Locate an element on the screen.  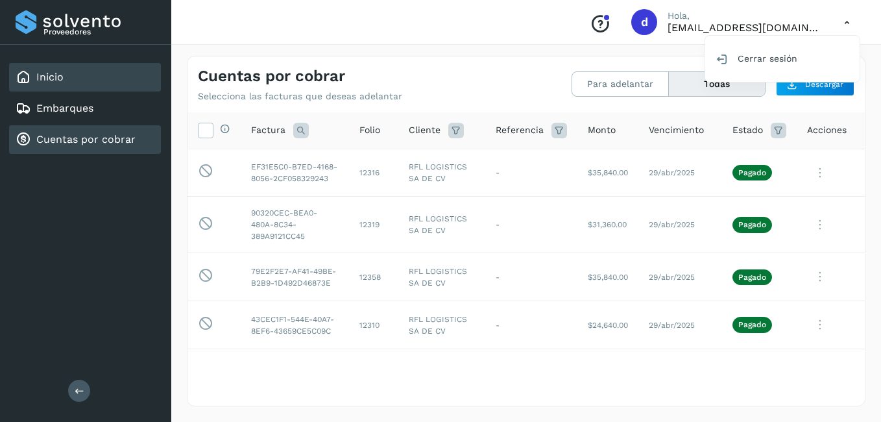
p: Proveedores is located at coordinates (99, 32).